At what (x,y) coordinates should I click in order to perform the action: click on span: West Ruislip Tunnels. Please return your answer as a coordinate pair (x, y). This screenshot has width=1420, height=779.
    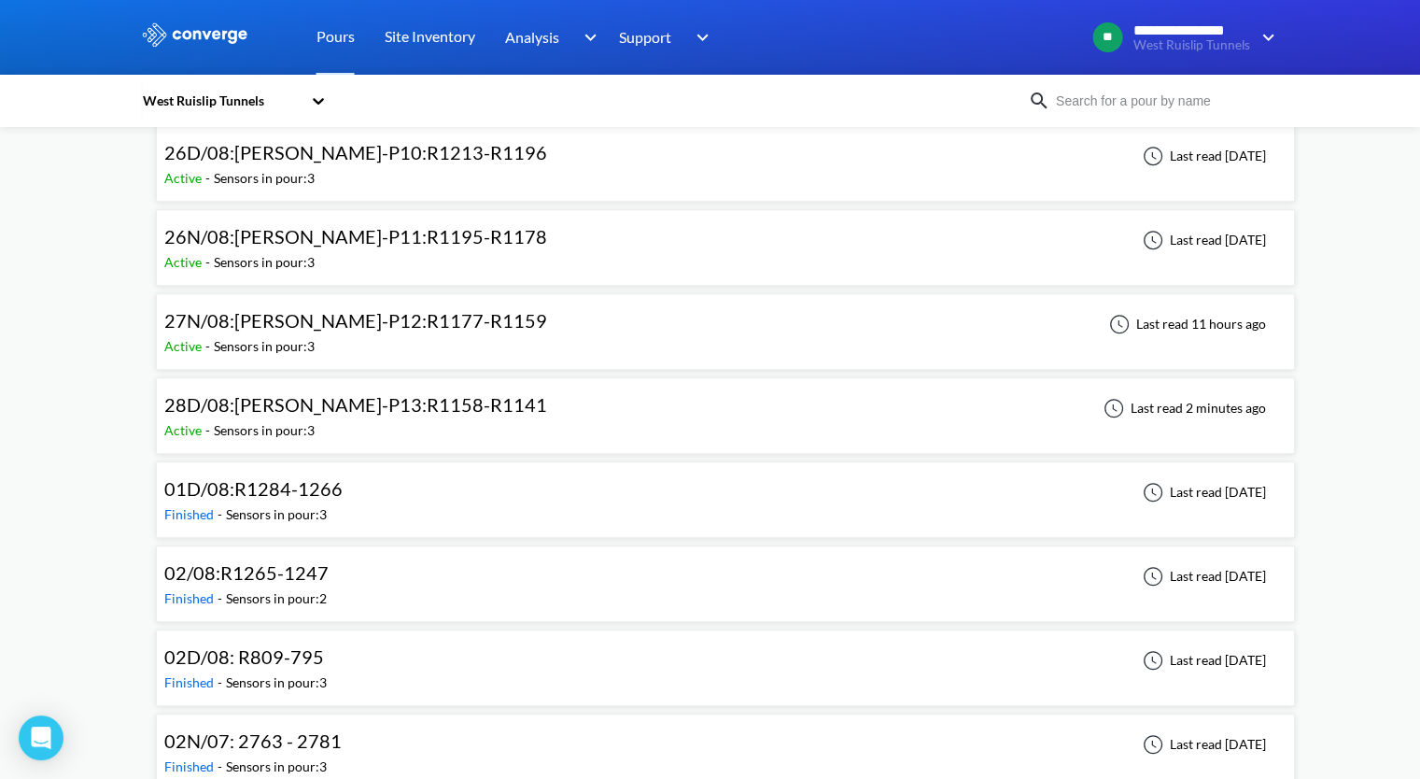
    Looking at the image, I should click on (1191, 45).